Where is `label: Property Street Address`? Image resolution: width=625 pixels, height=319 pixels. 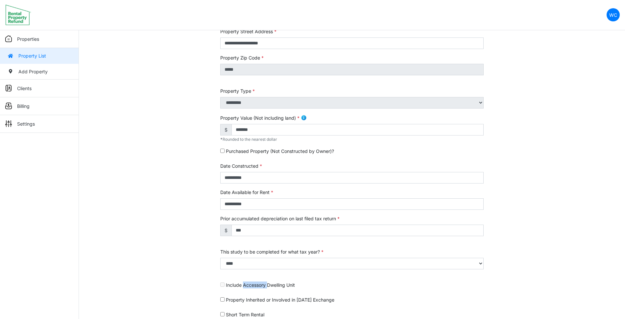 label: Property Street Address is located at coordinates (248, 31).